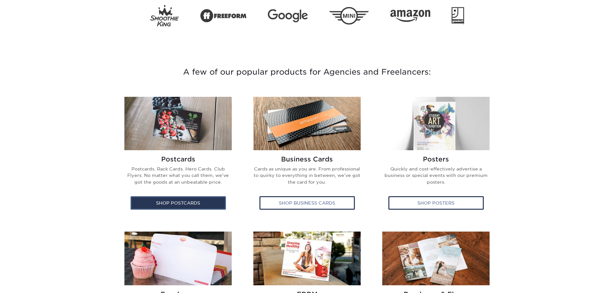 This screenshot has width=614, height=293. What do you see at coordinates (435, 259) in the screenshot?
I see `img: Brochures & Flyers` at bounding box center [435, 259].